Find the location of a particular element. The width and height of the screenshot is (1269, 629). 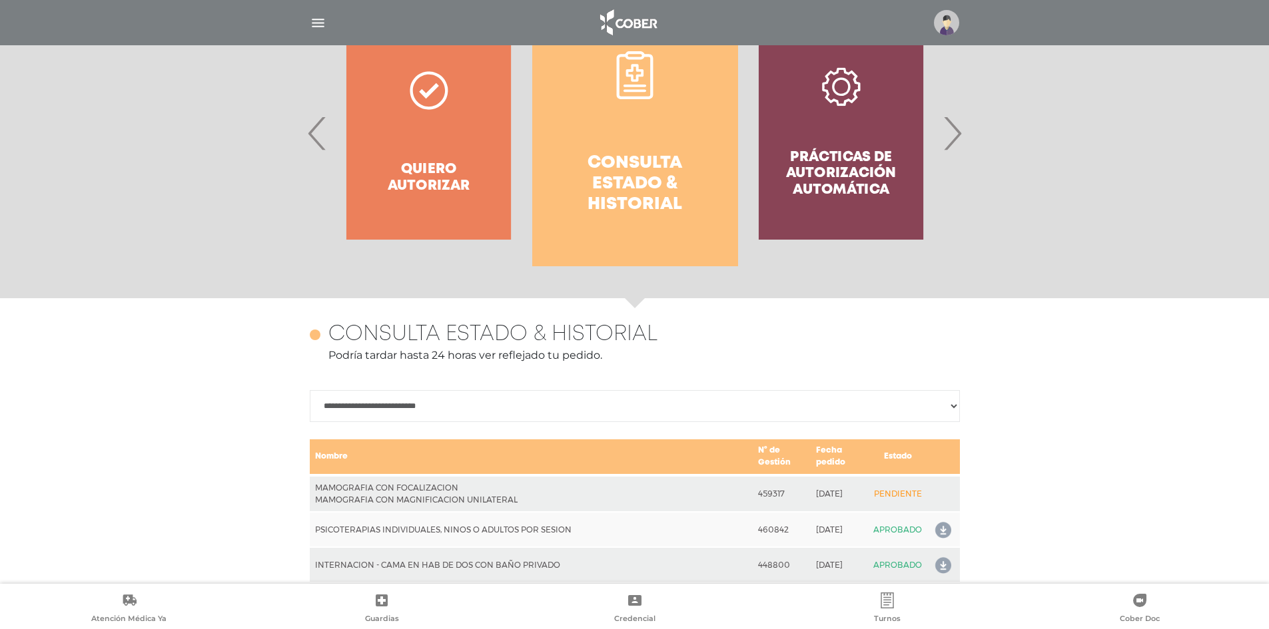

td: PSICOTERAPIAS INDIVIDUALES, NINOS O ADULTOS POR SESION is located at coordinates (531, 530).